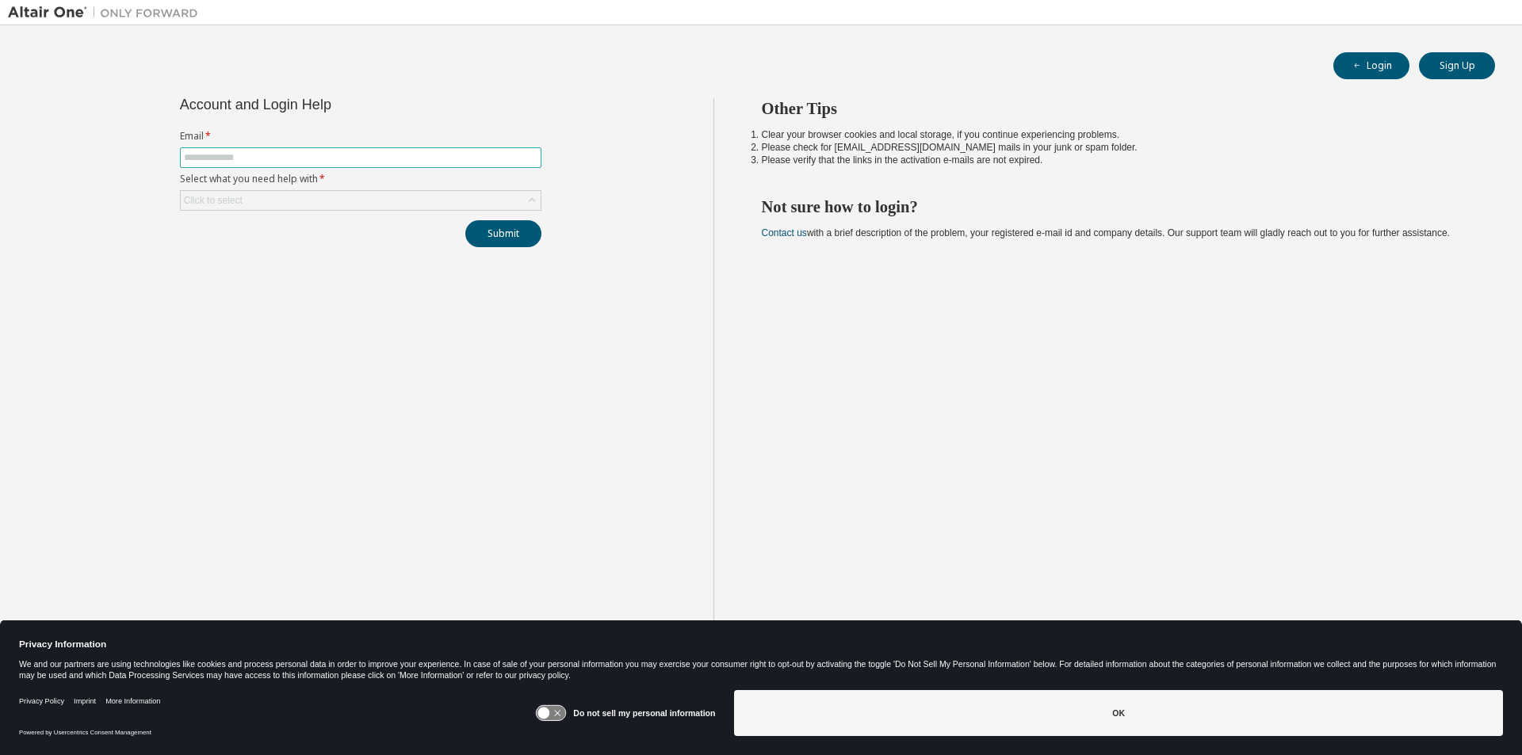  What do you see at coordinates (1106, 233) in the screenshot?
I see `span: with a brief description of the problem, your registered e-mail id and company details. Our suppo...` at bounding box center [1106, 233].